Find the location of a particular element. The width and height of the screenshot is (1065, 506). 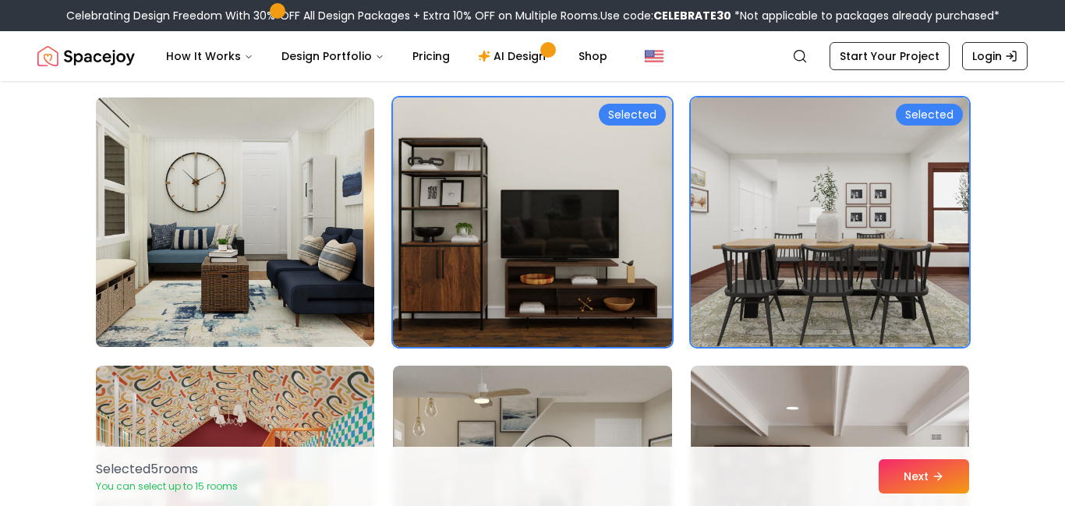

button: Design Portfolio is located at coordinates (333, 56).